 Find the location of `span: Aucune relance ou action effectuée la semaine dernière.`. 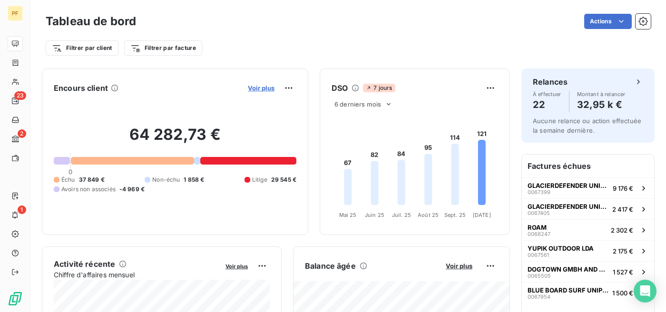

span: Aucune relance ou action effectuée la semaine dernière. is located at coordinates (587, 126).